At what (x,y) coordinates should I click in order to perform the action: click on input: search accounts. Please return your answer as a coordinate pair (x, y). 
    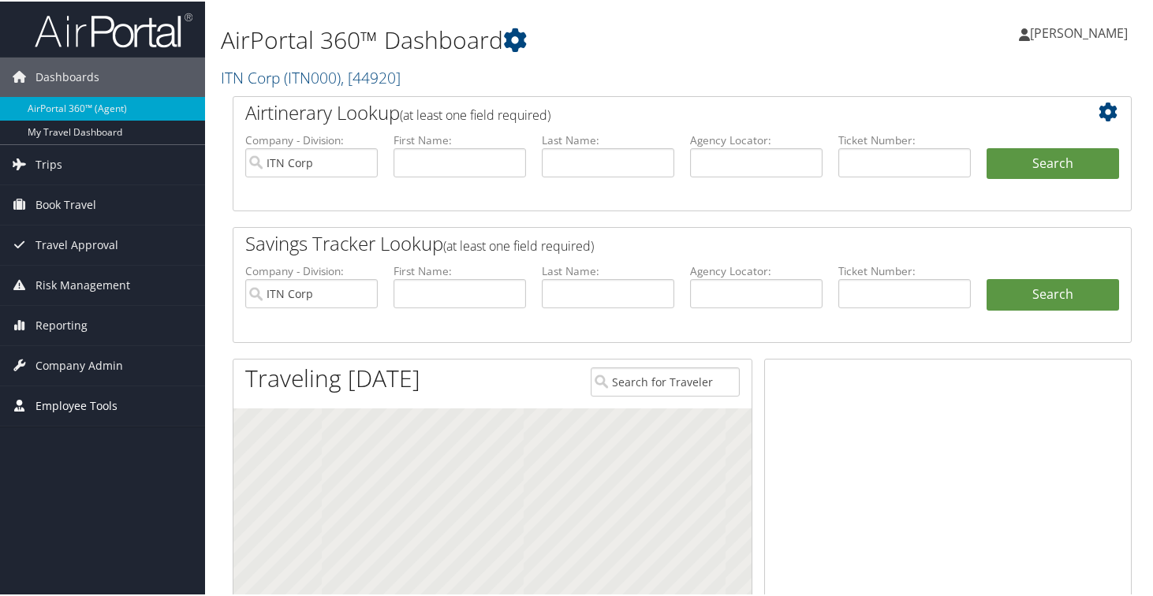
    Looking at the image, I should click on (312, 292).